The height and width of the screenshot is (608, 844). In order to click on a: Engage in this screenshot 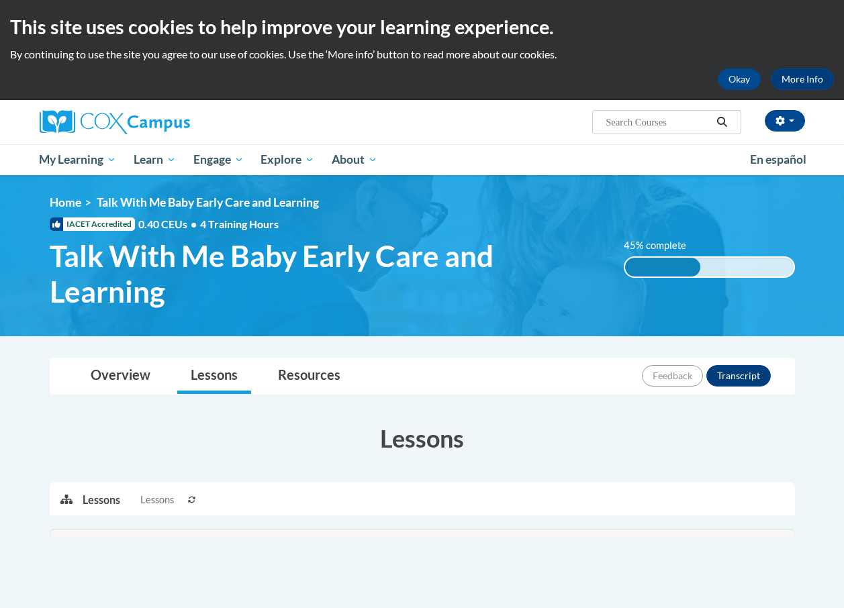, I will do `click(218, 160)`.